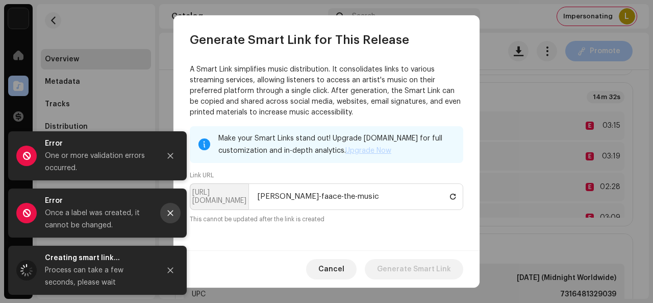  Describe the element at coordinates (99, 276) in the screenshot. I see `div: Process can take a few seconds, please wait` at that location.